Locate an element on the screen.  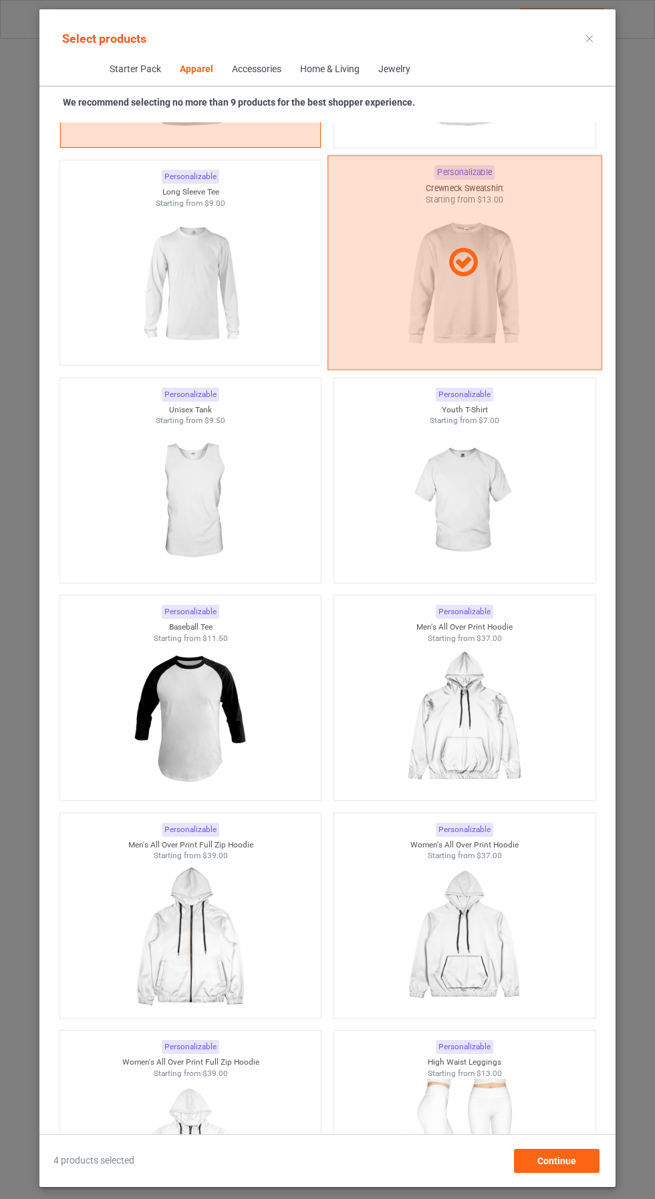
div: Men's All Over Print Hoodie is located at coordinates (465, 627).